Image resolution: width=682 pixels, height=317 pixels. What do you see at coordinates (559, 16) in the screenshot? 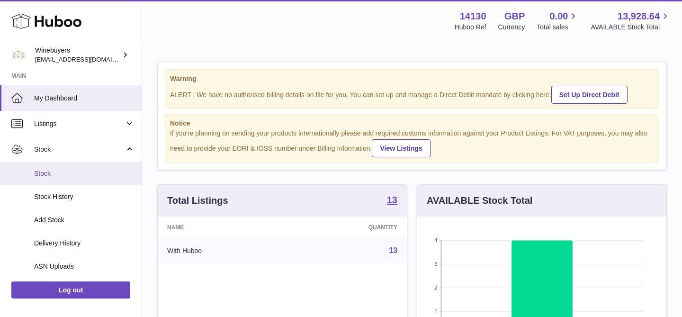
I see `span: 0.00` at bounding box center [559, 16].